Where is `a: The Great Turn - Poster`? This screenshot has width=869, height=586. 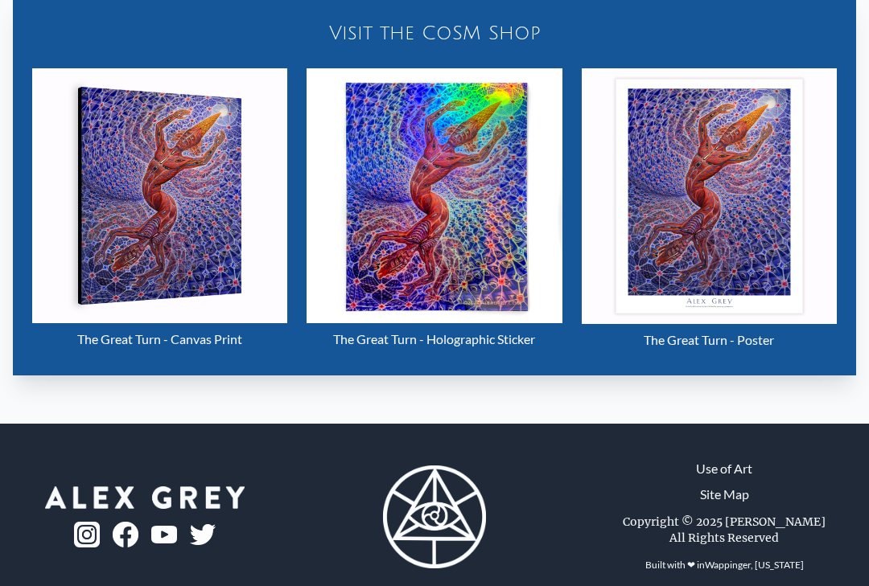 a: The Great Turn - Poster is located at coordinates (709, 212).